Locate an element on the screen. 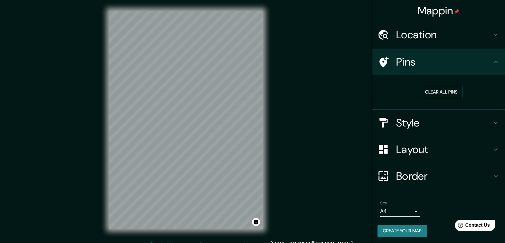  div: A4 is located at coordinates (400, 211).